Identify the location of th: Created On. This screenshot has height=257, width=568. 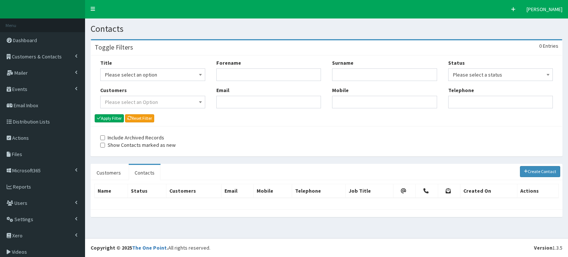
(488, 191).